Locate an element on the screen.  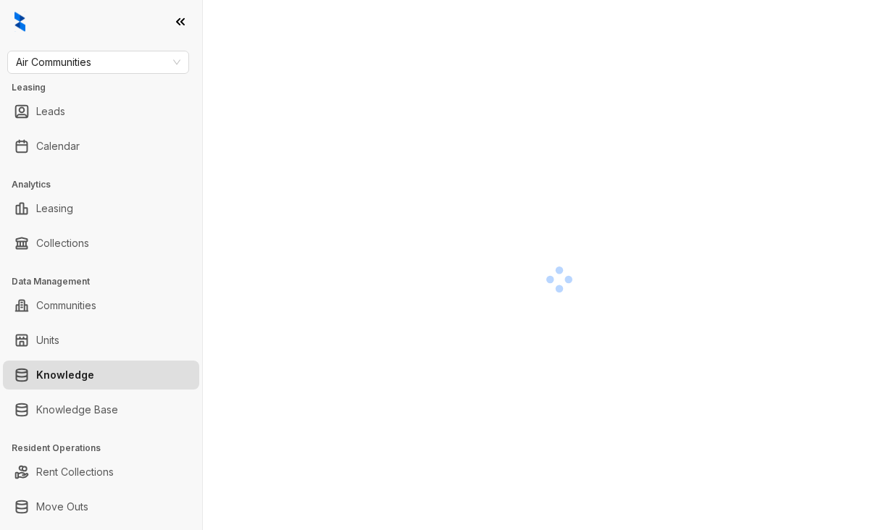
li: Calendar is located at coordinates (101, 146).